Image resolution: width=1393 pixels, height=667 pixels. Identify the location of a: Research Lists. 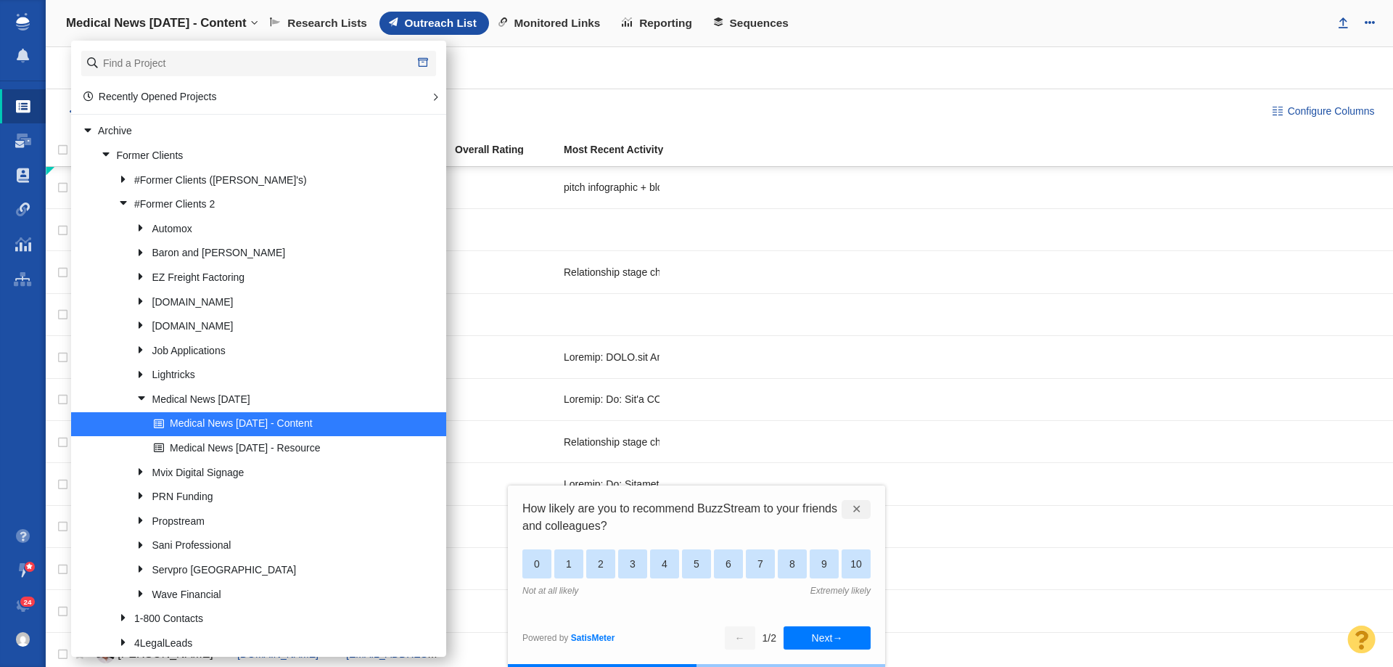
(319, 23).